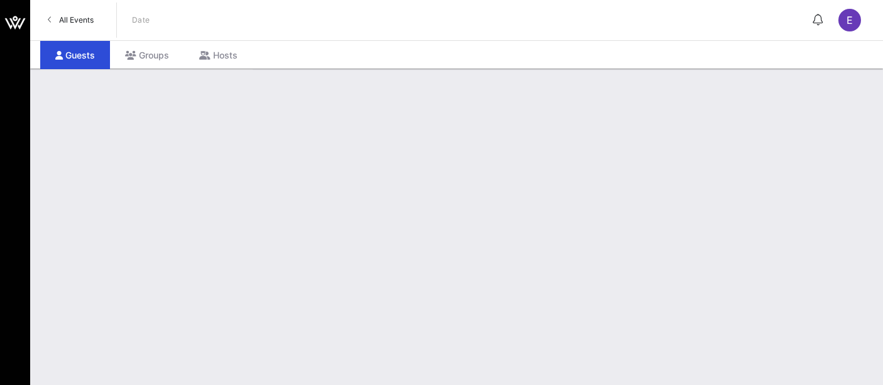 The image size is (883, 385). Describe the element at coordinates (141, 20) in the screenshot. I see `p: Date` at that location.